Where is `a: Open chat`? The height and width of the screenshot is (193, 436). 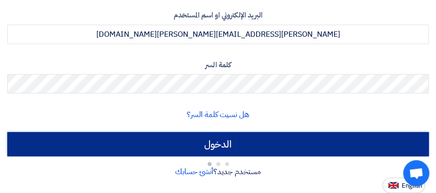 a: Open chat is located at coordinates (416, 173).